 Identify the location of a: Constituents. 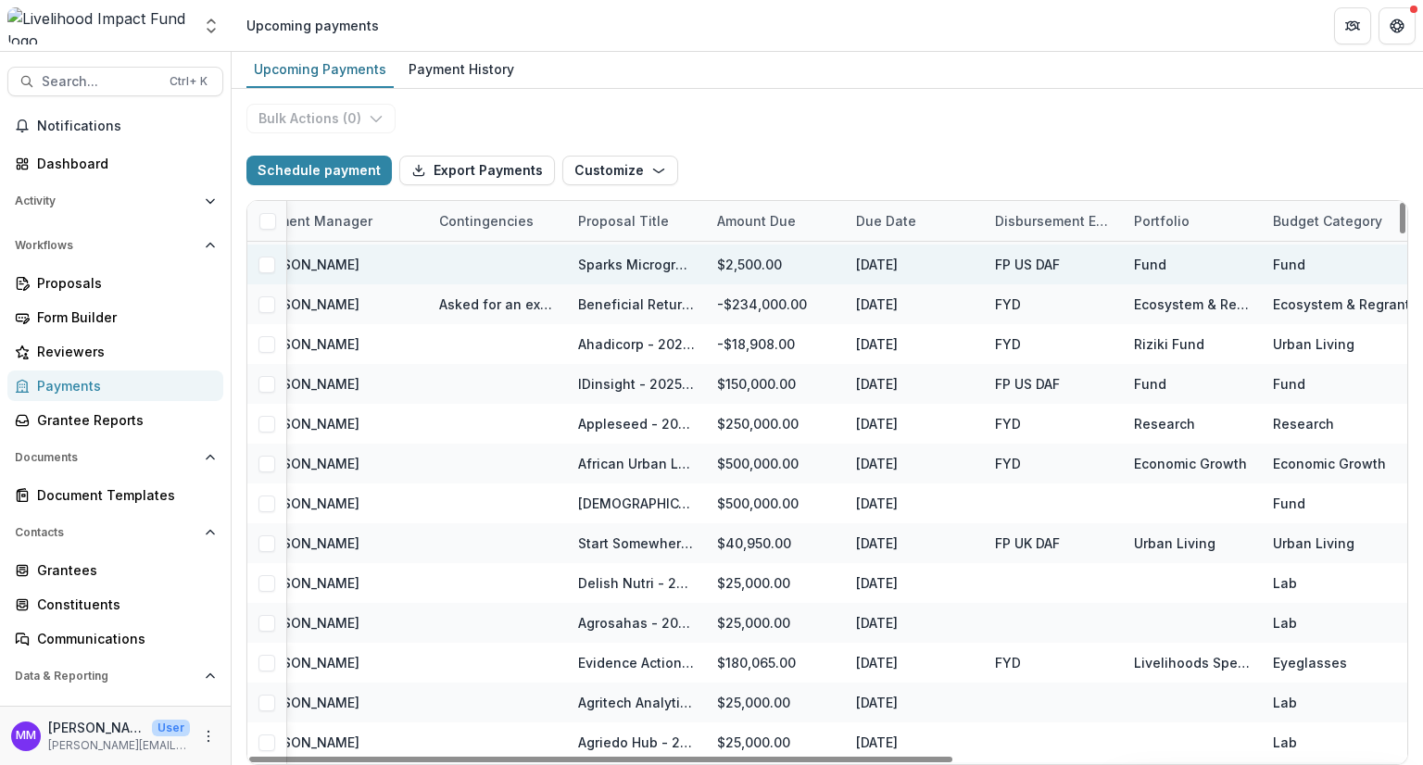
(115, 604).